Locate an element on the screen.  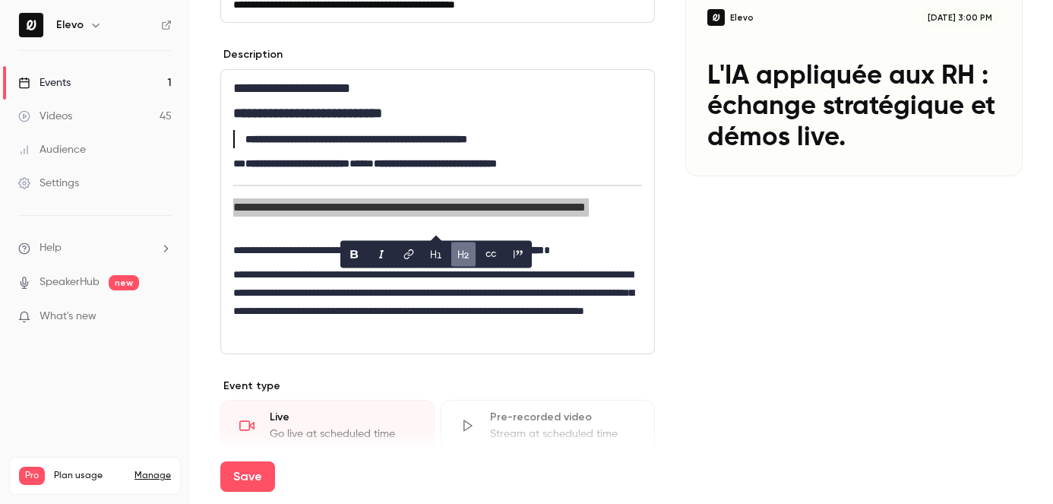
span: Help is located at coordinates (50, 248).